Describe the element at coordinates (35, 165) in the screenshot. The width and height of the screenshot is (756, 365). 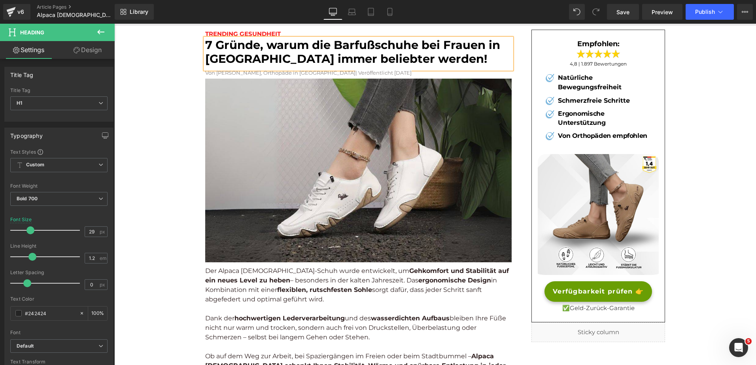
I see `b: Custom` at that location.